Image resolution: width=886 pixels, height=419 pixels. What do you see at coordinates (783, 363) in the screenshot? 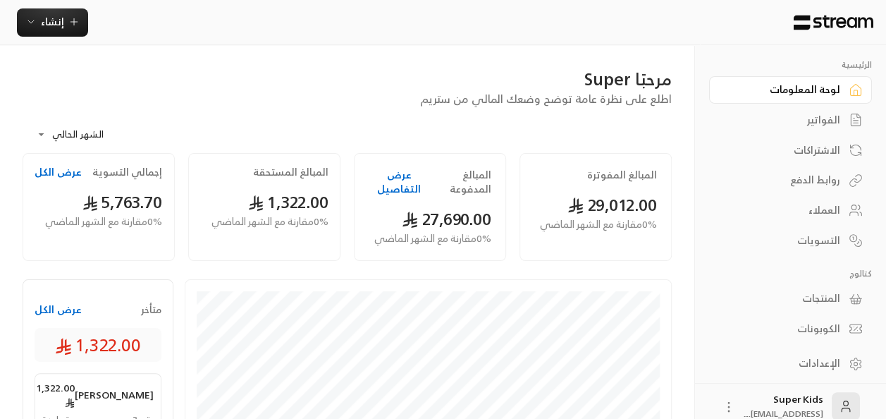
I see `div: الإعدادات` at bounding box center [783, 363].